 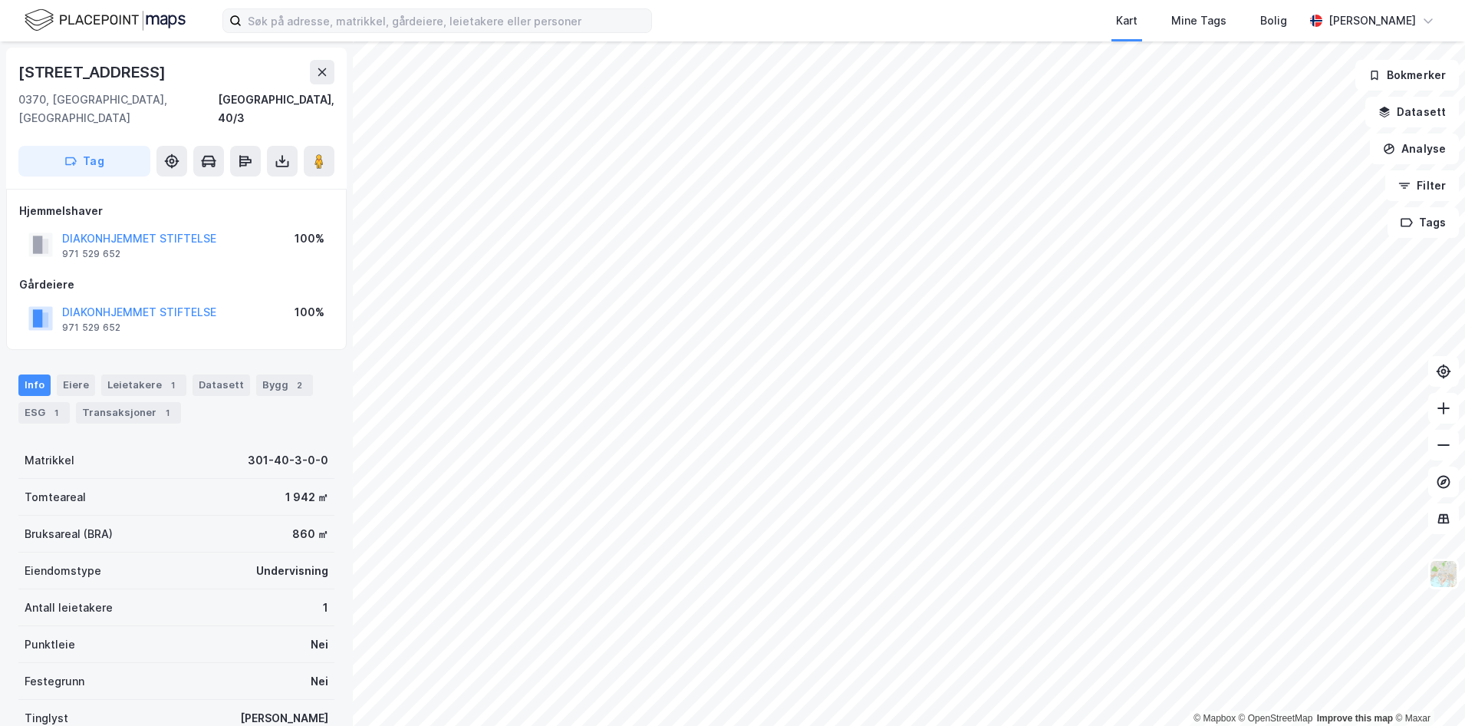 What do you see at coordinates (128, 413) in the screenshot?
I see `div: Transaksjoner` at bounding box center [128, 413].